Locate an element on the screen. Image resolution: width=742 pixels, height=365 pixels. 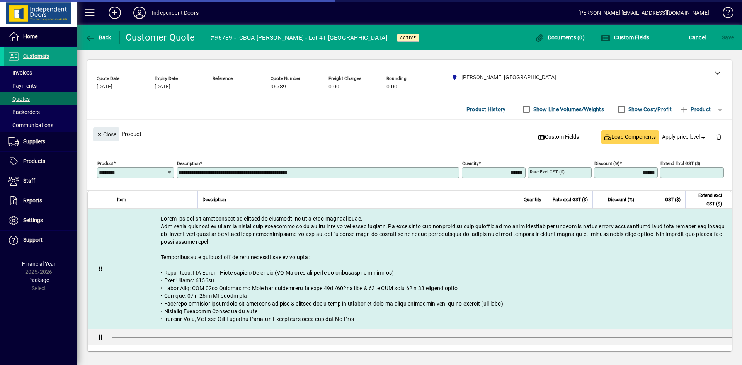
span: Load Components is located at coordinates (630, 137).